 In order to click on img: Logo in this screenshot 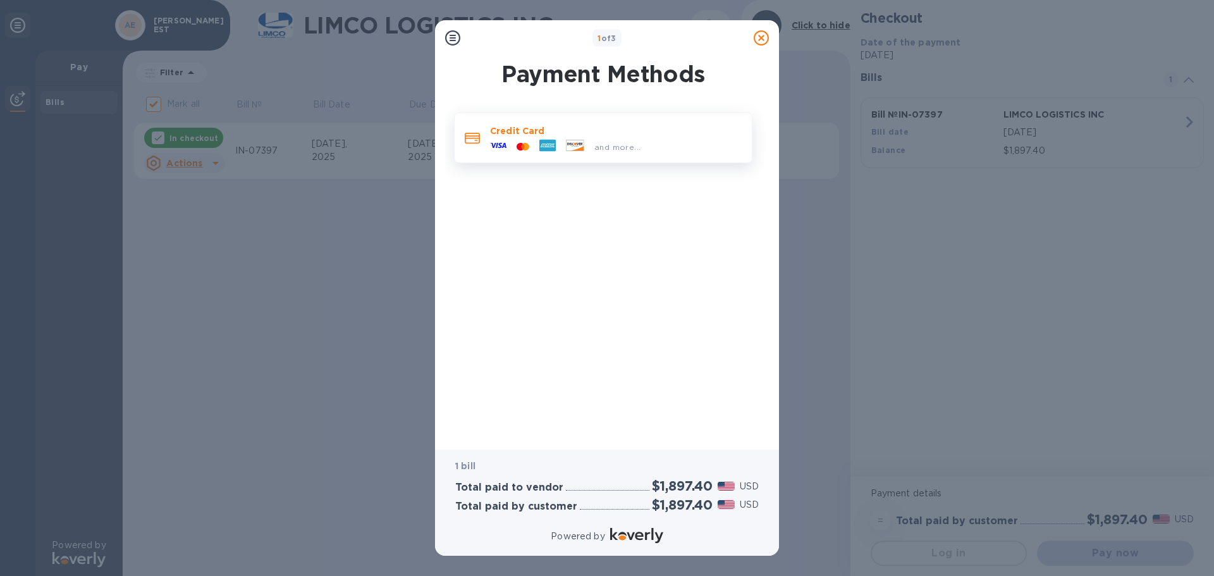, I will do `click(637, 536)`.